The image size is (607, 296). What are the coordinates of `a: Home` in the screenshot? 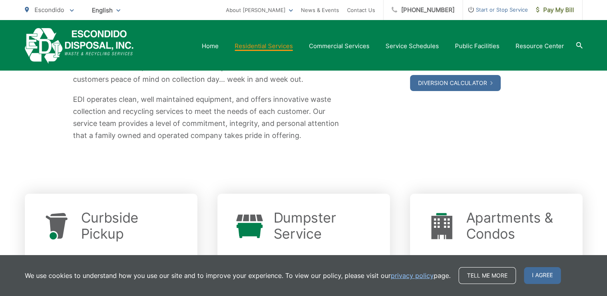 It's located at (210, 46).